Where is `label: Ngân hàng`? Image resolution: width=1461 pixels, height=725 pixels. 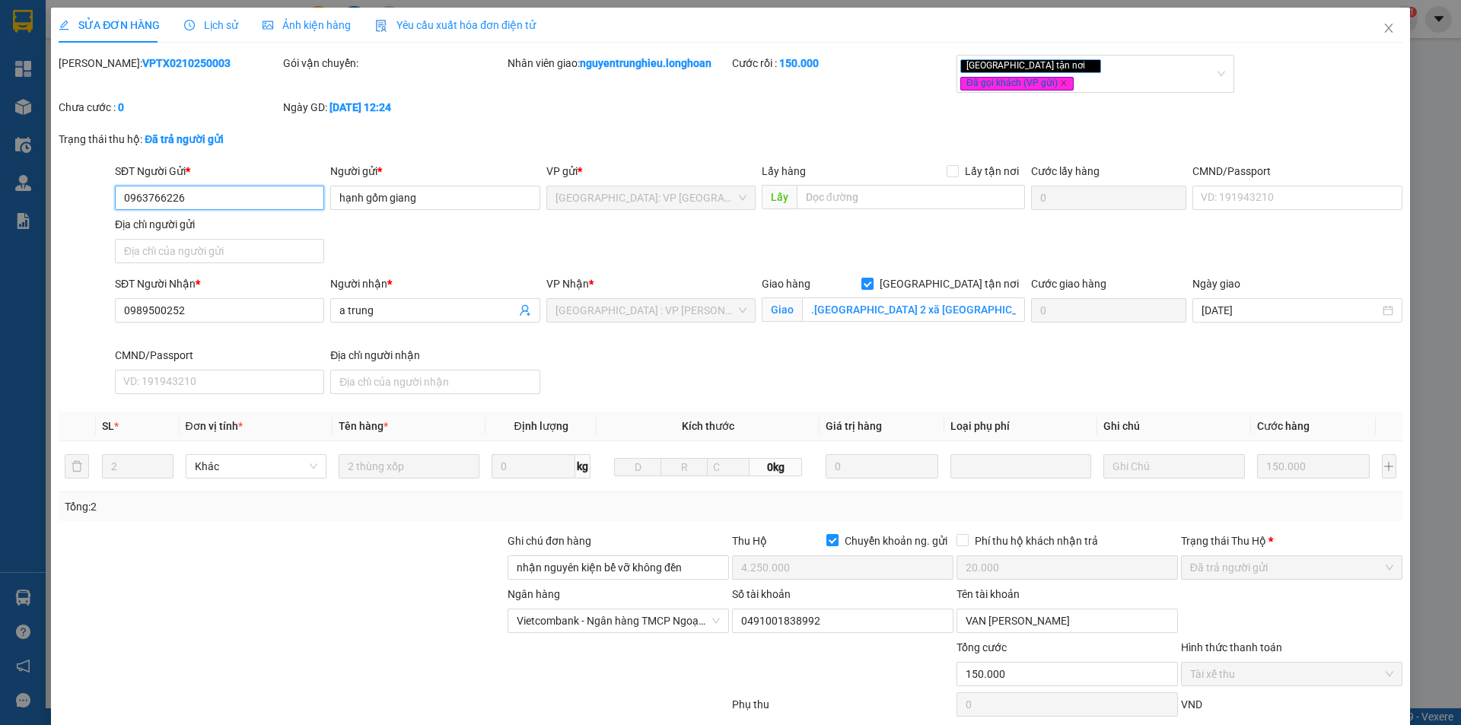
label: Ngân hàng is located at coordinates (533, 594).